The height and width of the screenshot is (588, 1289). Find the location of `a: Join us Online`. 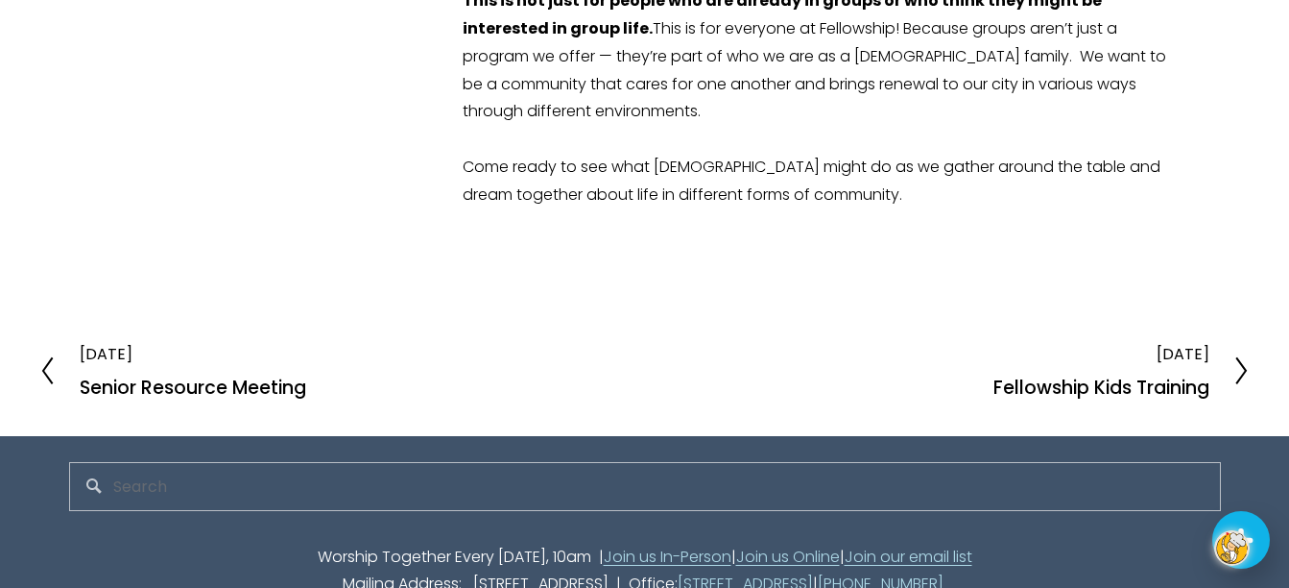

a: Join us Online is located at coordinates (788, 557).